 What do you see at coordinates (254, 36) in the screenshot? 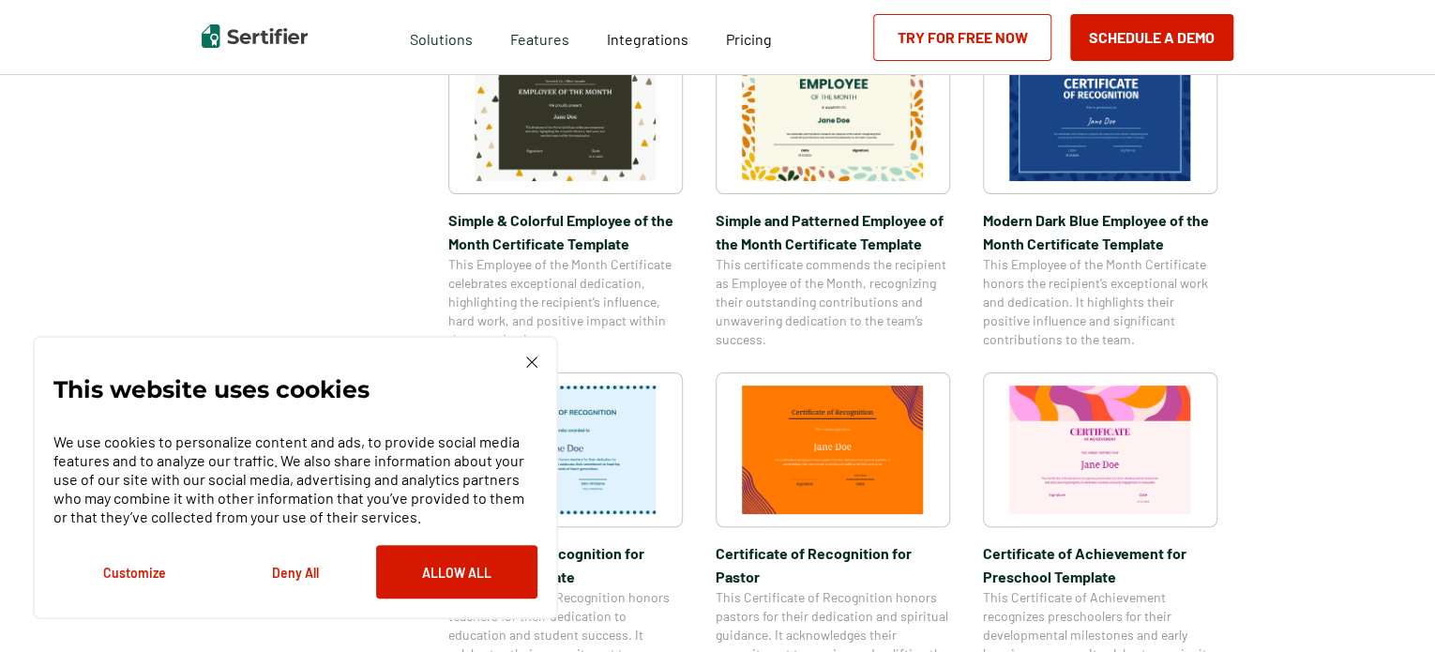
I see `img: Sertifier | Digital Credentialing Platform` at bounding box center [254, 36].